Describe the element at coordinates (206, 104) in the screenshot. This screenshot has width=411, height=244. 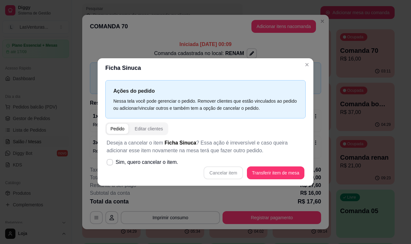
I see `div: Nessa tela você pode gerenciar o pedido. Remover clientes que estão vinculados ao pedido ou adici...` at that location.